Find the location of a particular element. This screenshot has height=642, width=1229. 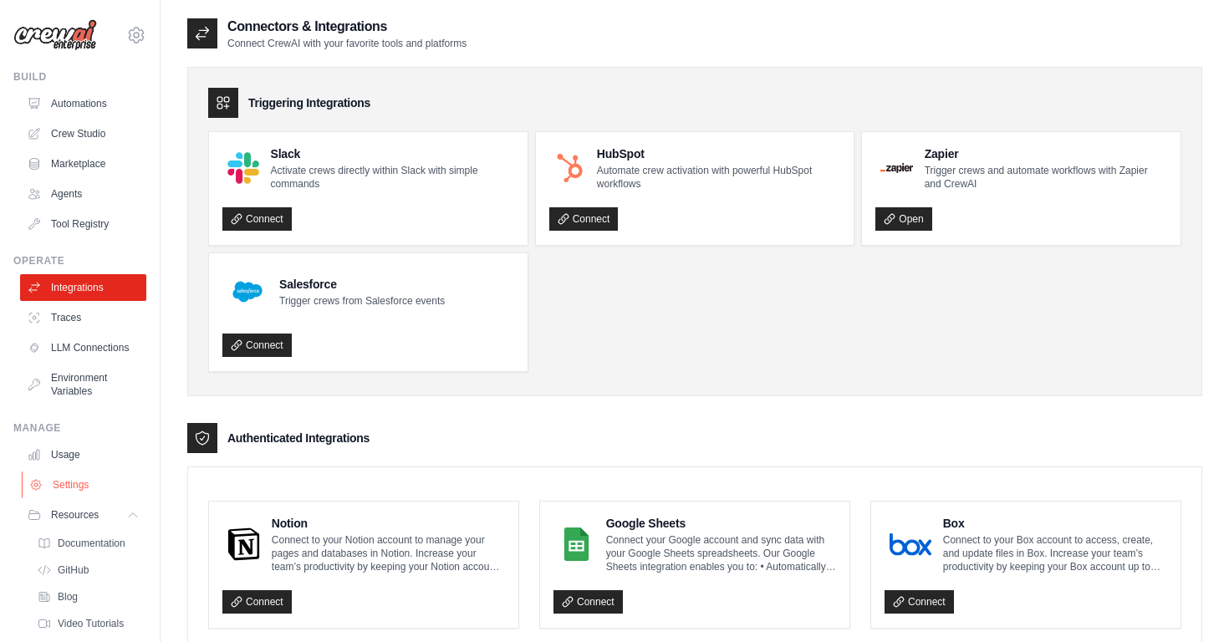

p: Connect CrewAI with your favorite tools and platforms is located at coordinates (347, 43).